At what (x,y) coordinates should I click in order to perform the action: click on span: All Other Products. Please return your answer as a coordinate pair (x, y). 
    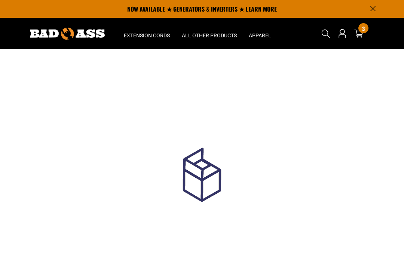
    Looking at the image, I should click on (209, 35).